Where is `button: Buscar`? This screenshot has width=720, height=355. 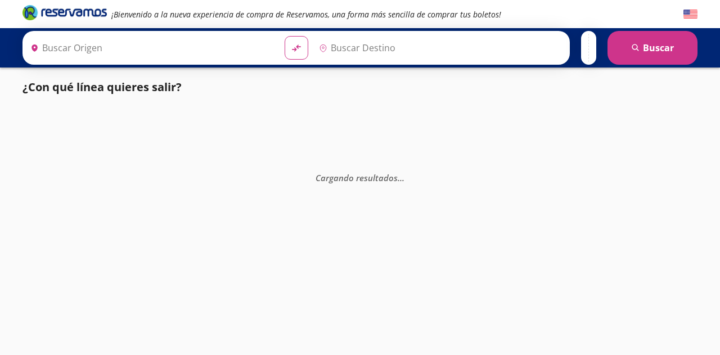 button: Buscar is located at coordinates (653, 48).